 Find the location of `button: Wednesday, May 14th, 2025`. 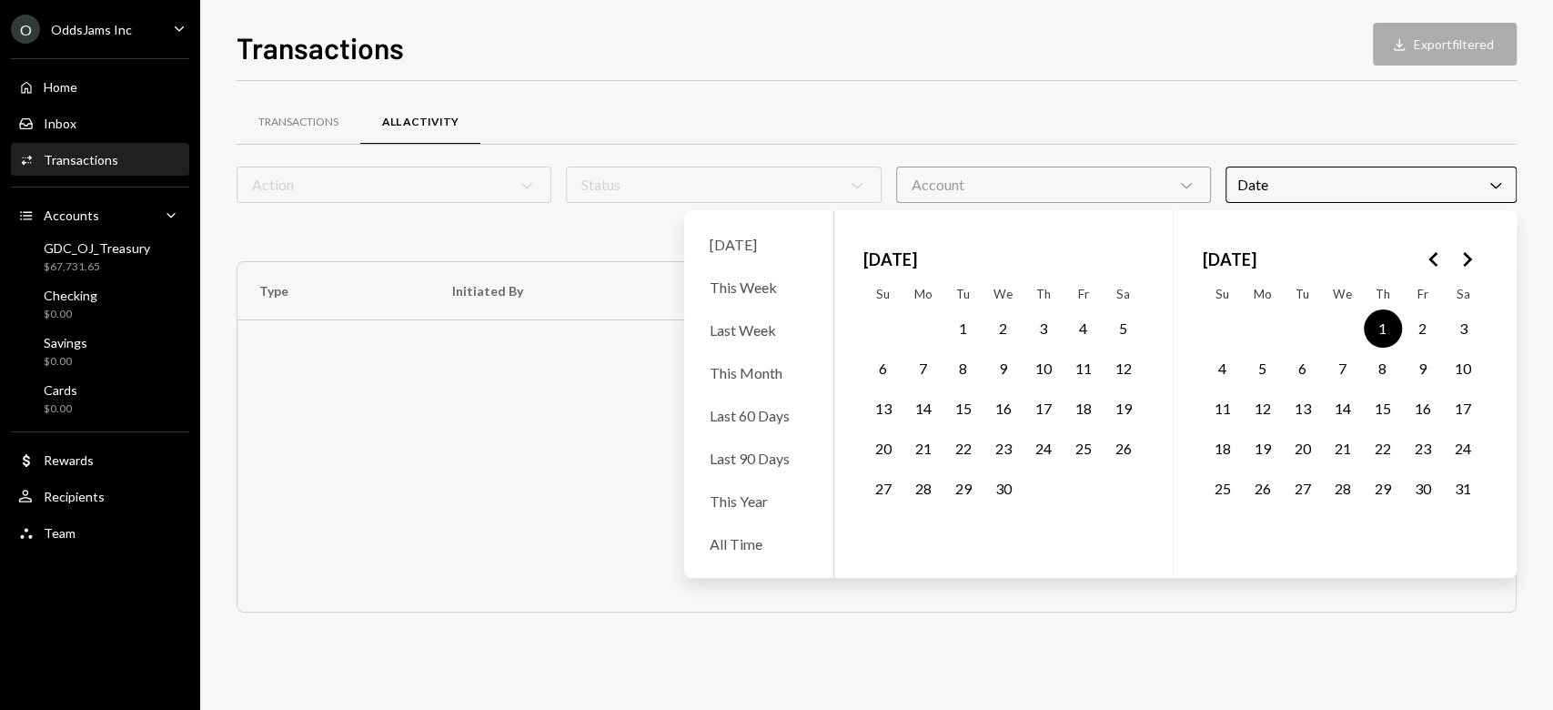

button: Wednesday, May 14th, 2025 is located at coordinates (1343, 409).